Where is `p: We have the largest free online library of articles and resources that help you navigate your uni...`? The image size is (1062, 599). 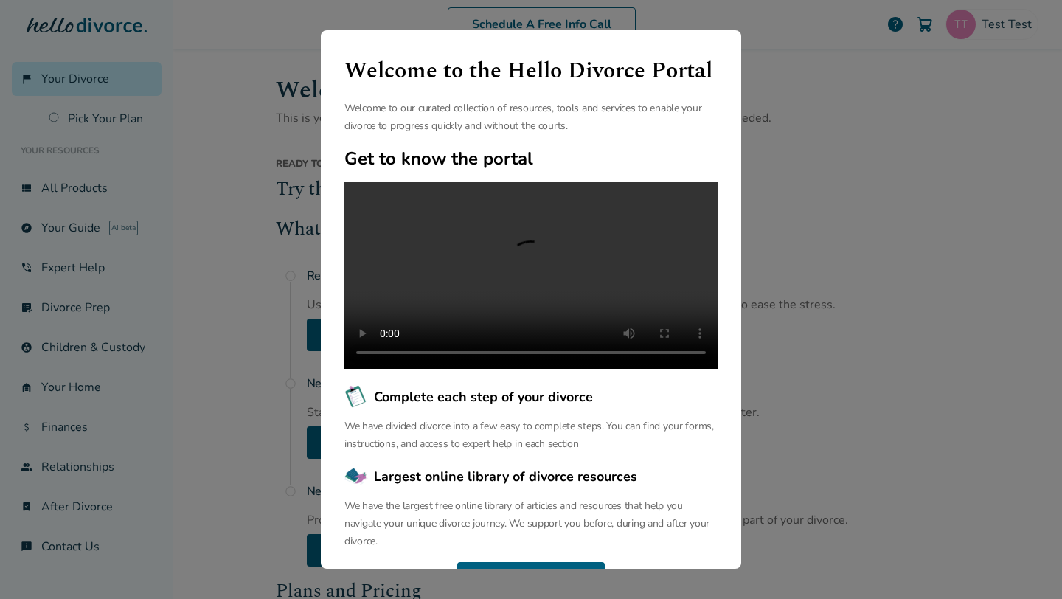 p: We have the largest free online library of articles and resources that help you navigate your uni... is located at coordinates (531, 524).